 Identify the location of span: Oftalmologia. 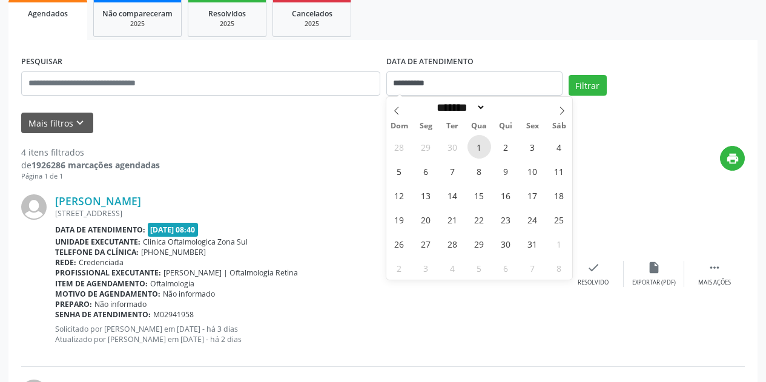
(172, 284).